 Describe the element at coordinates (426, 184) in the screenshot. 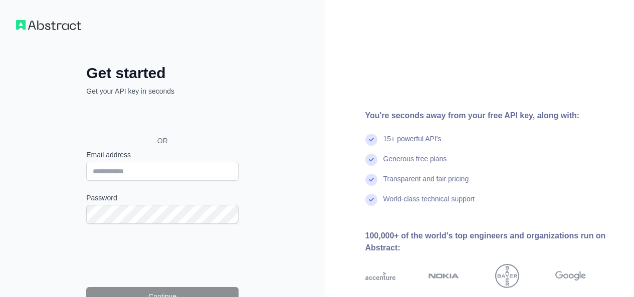

I see `div: Transparent and fair pricing` at that location.